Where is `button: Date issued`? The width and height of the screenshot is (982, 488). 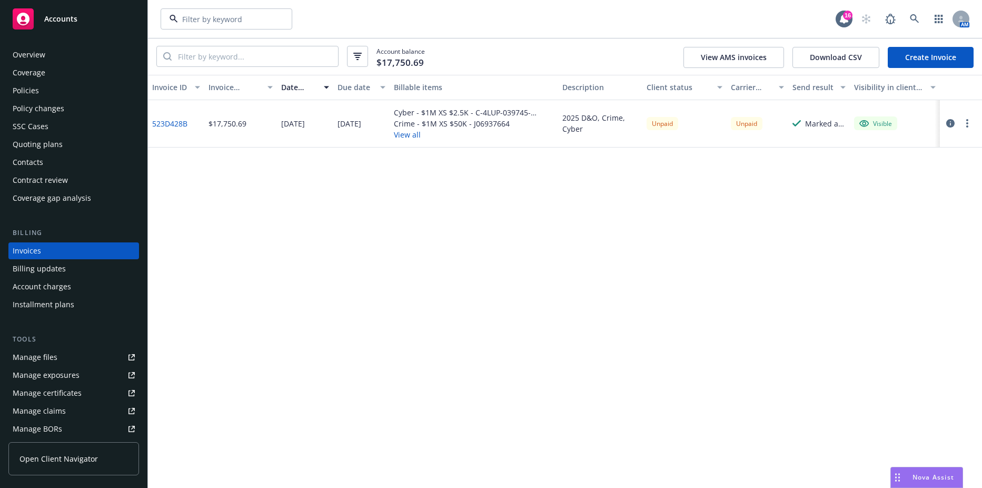 button: Date issued is located at coordinates (305, 87).